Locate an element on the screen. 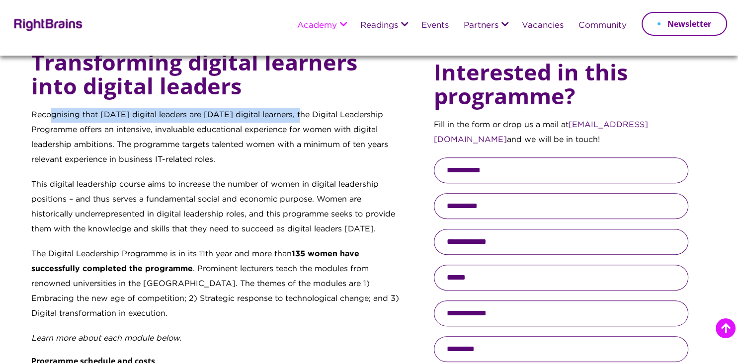 The image size is (738, 363). a: Vacancies is located at coordinates (542, 26).